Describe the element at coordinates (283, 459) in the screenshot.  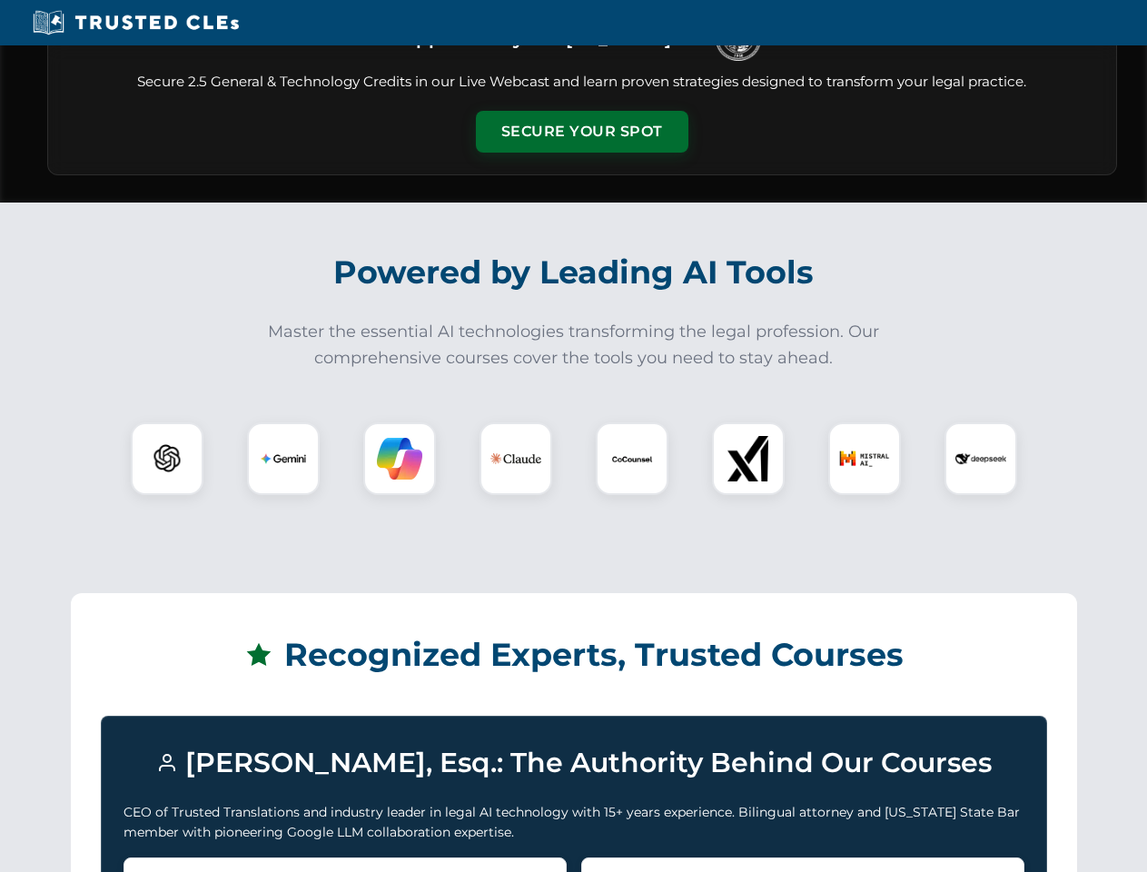
I see `div: Gemini` at that location.